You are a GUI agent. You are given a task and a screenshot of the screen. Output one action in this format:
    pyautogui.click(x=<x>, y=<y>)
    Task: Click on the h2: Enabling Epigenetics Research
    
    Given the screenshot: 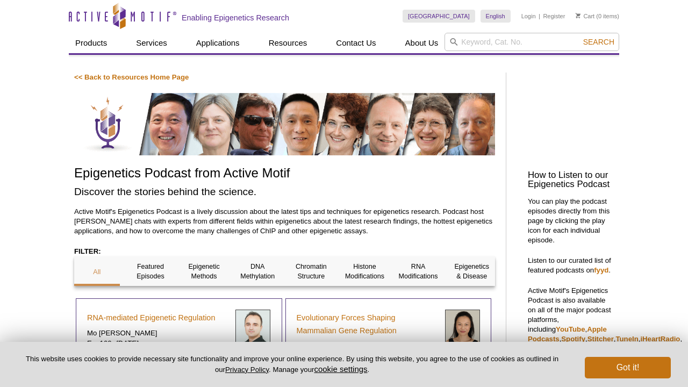 What is the action you would take?
    pyautogui.click(x=236, y=18)
    